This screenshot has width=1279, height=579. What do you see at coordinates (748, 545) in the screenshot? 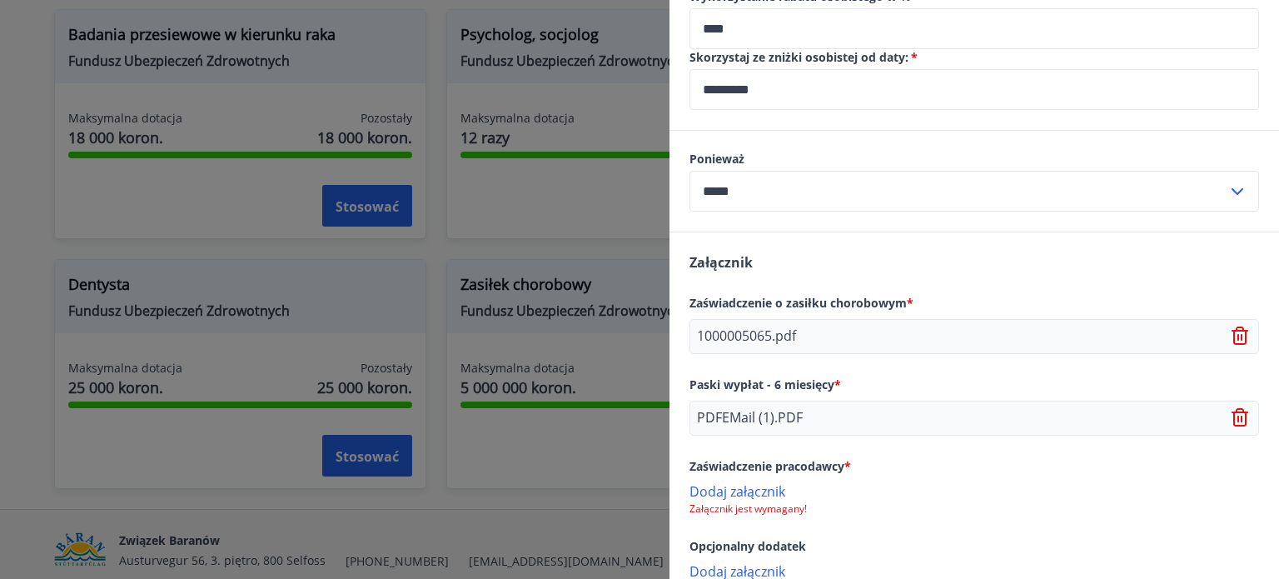
I see `font: Opcjonalny dodatek` at bounding box center [748, 545].